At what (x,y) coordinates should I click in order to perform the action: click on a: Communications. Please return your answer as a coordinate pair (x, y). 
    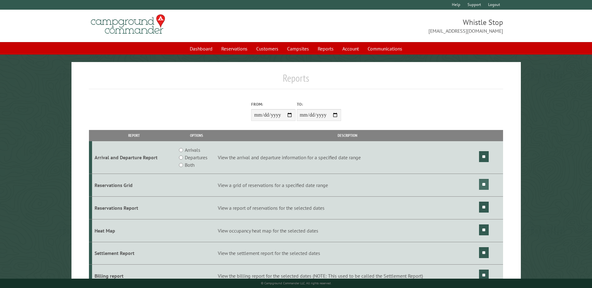
    Looking at the image, I should click on (385, 49).